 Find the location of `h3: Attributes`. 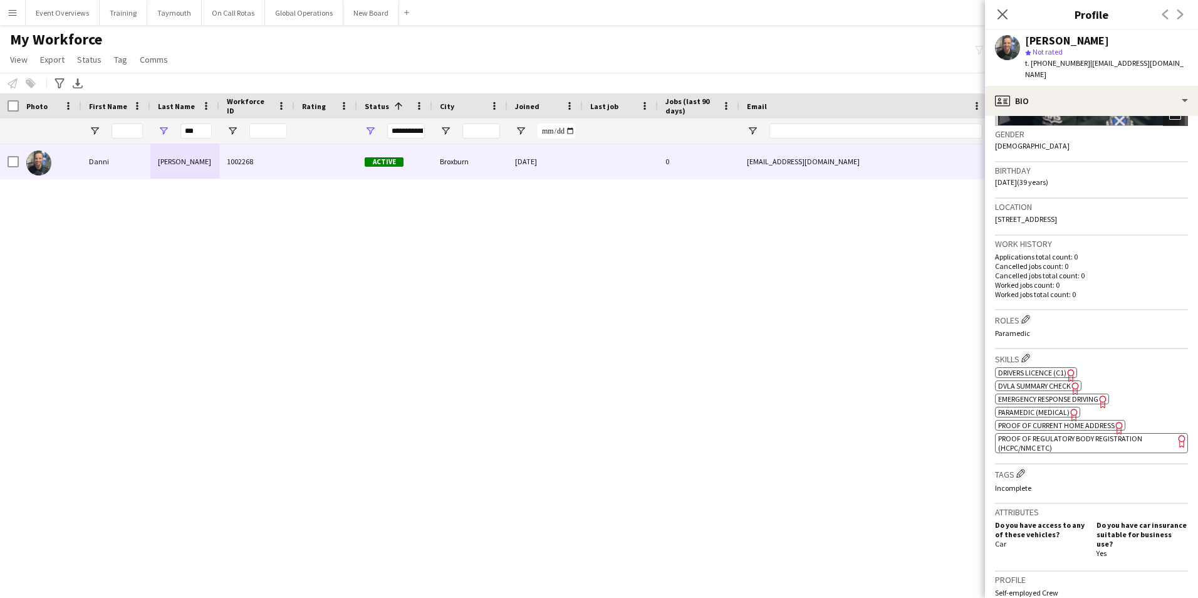

h3: Attributes is located at coordinates (1092, 512).